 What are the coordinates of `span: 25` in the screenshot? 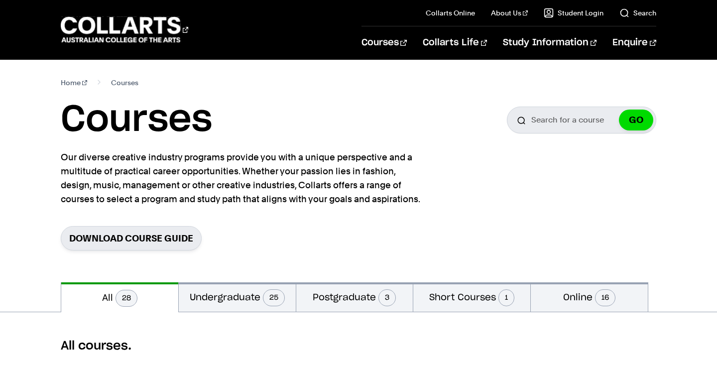 It's located at (274, 298).